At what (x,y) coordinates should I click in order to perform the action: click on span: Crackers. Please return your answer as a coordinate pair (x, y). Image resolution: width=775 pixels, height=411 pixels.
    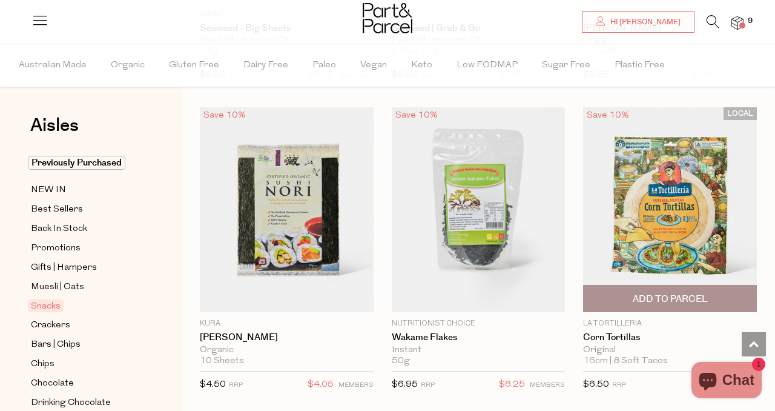
    Looking at the image, I should click on (50, 325).